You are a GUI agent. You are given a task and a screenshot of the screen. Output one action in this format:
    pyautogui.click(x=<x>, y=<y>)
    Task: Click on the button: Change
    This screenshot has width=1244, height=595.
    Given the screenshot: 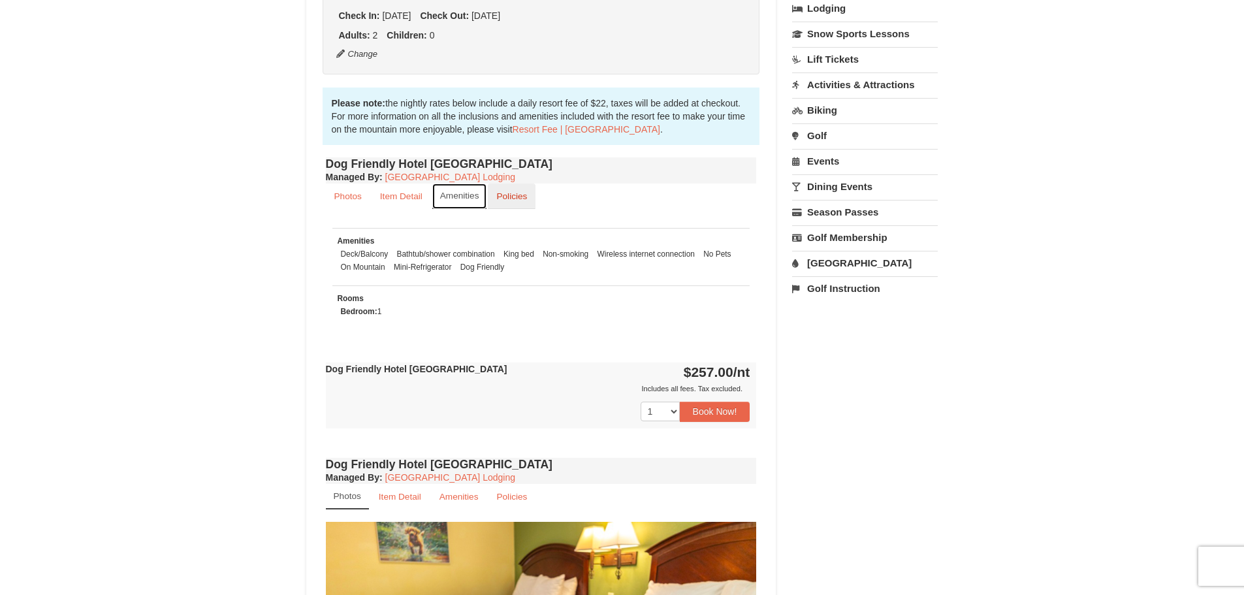 What is the action you would take?
    pyautogui.click(x=357, y=54)
    